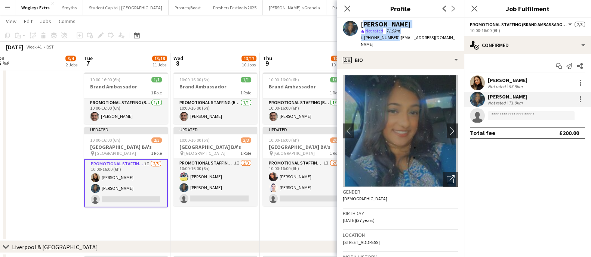 The image size is (591, 257). Describe the element at coordinates (69, 7) in the screenshot. I see `button: Smyths` at that location.